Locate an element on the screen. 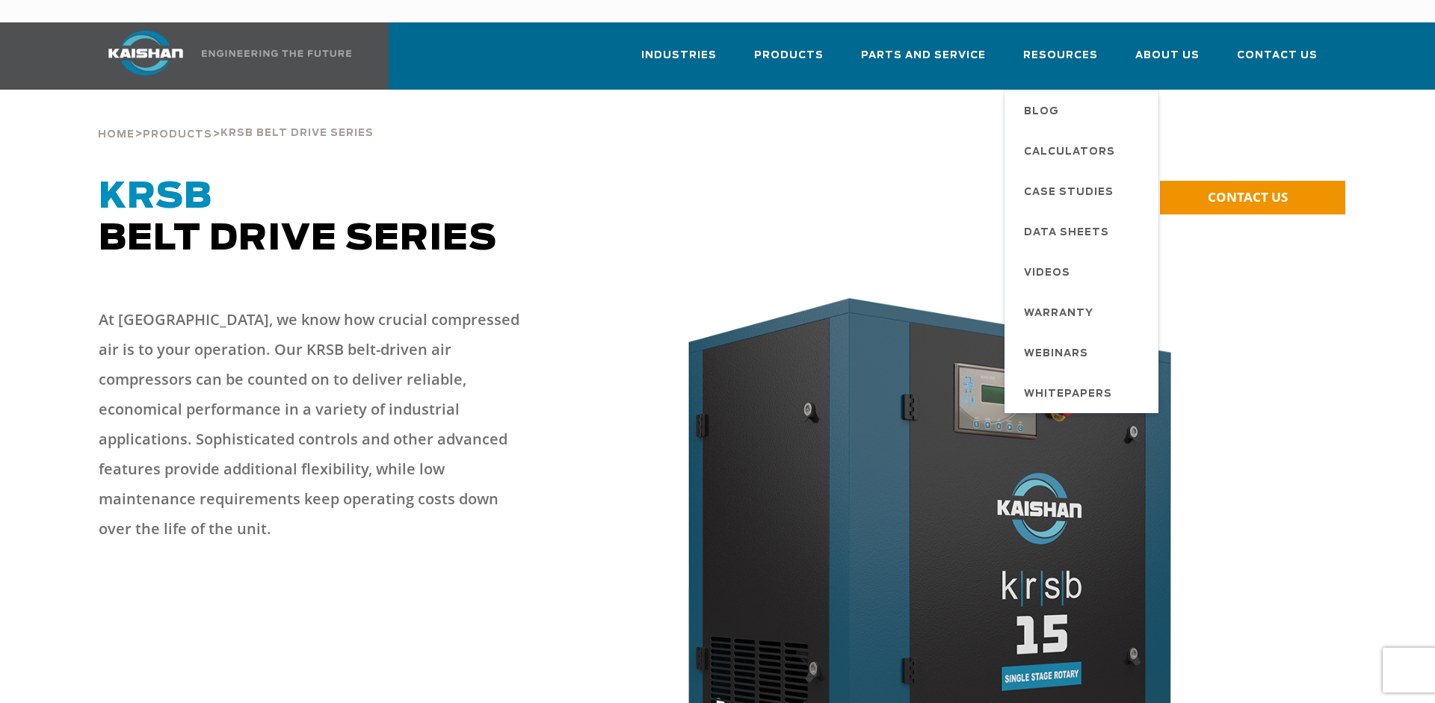 Image resolution: width=1435 pixels, height=703 pixels. img: Engineering the future is located at coordinates (277, 53).